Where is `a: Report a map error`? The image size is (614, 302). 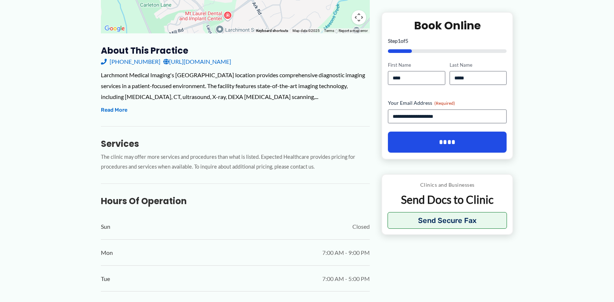 a: Report a map error is located at coordinates (353, 30).